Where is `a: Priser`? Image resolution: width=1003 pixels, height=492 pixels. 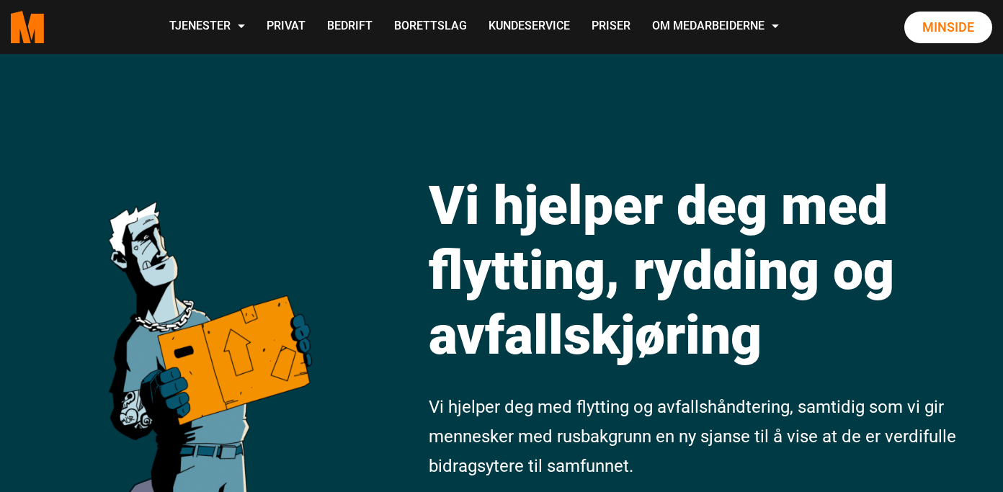
a: Priser is located at coordinates (611, 27).